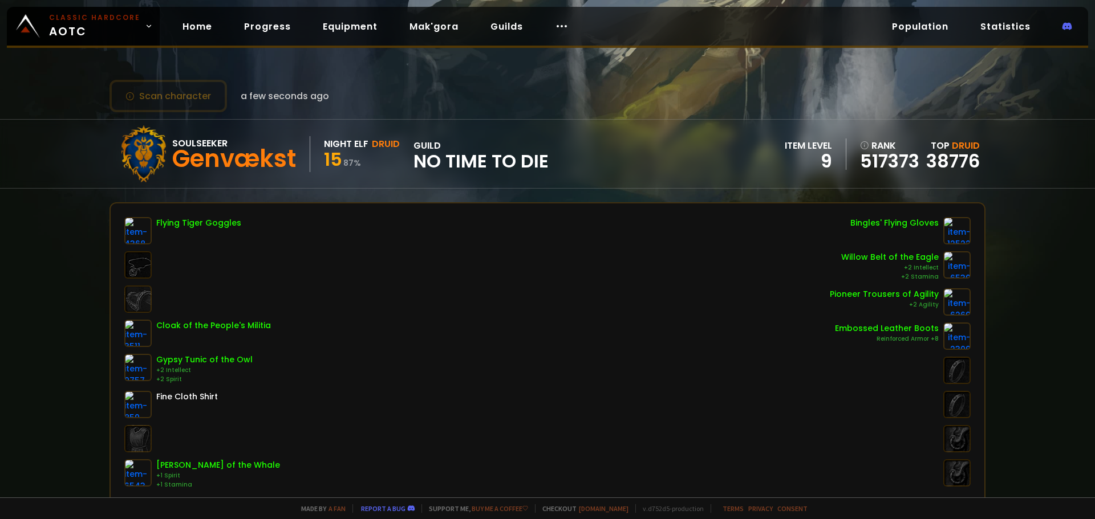 The width and height of the screenshot is (1095, 519). What do you see at coordinates (953, 145) in the screenshot?
I see `div: Top` at bounding box center [953, 145].